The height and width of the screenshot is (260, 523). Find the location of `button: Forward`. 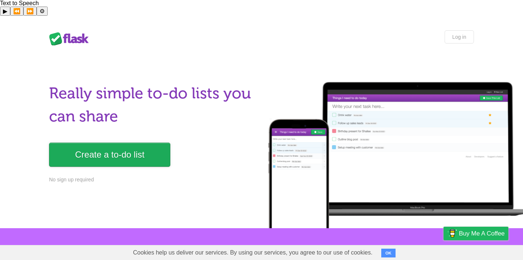

button: Forward is located at coordinates (30, 11).